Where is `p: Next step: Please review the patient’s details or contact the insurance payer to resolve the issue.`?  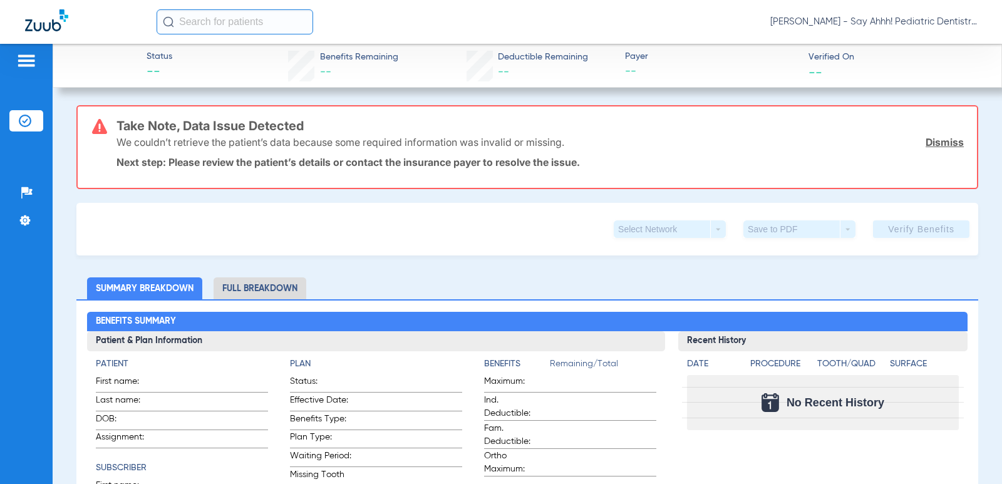 p: Next step: Please review the patient’s details or contact the insurance payer to resolve the issue. is located at coordinates (540, 162).